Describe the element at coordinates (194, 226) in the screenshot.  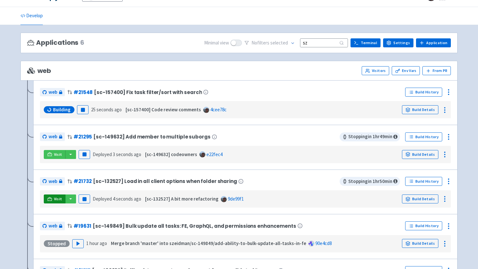
I see `span: [sc-149849] Bulk update all tasks: FE, GraphQL, and permissions enhancements` at that location.